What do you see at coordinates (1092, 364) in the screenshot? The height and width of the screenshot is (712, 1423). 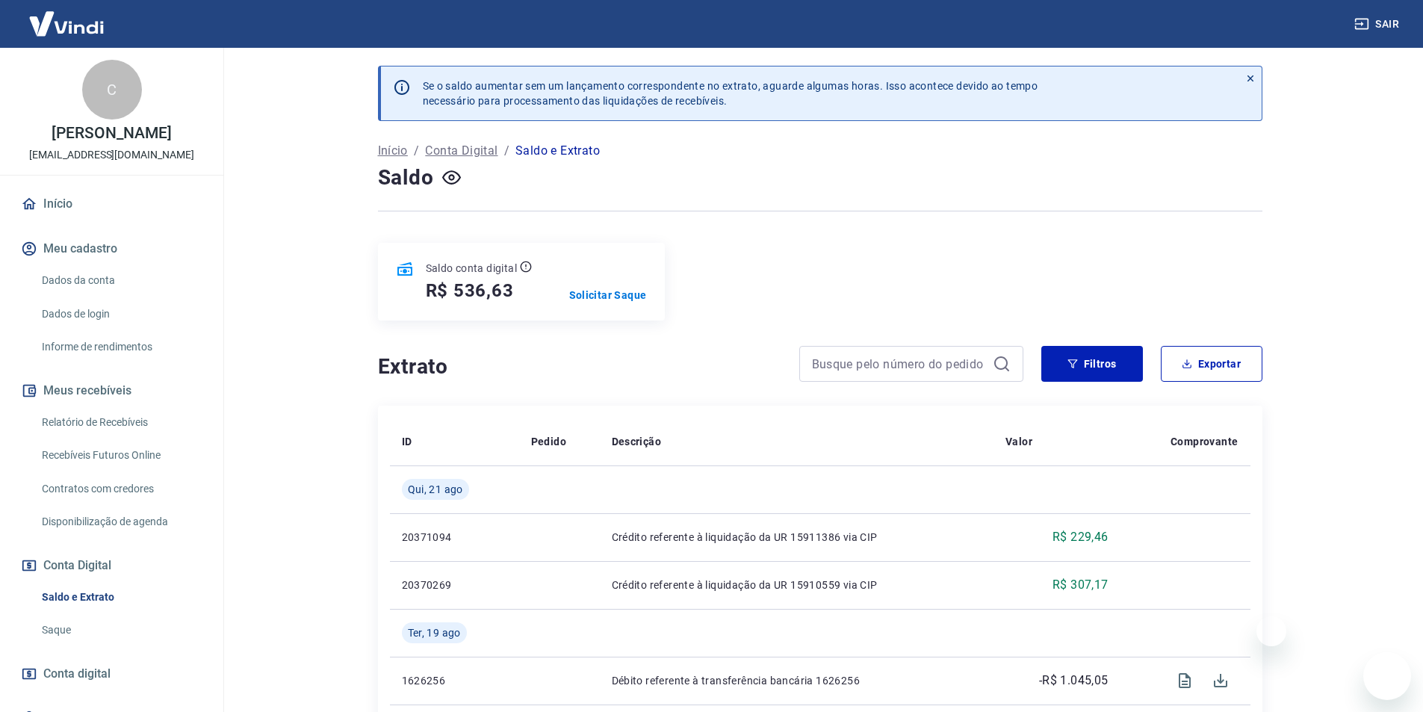 I see `button: Filtros` at bounding box center [1092, 364].